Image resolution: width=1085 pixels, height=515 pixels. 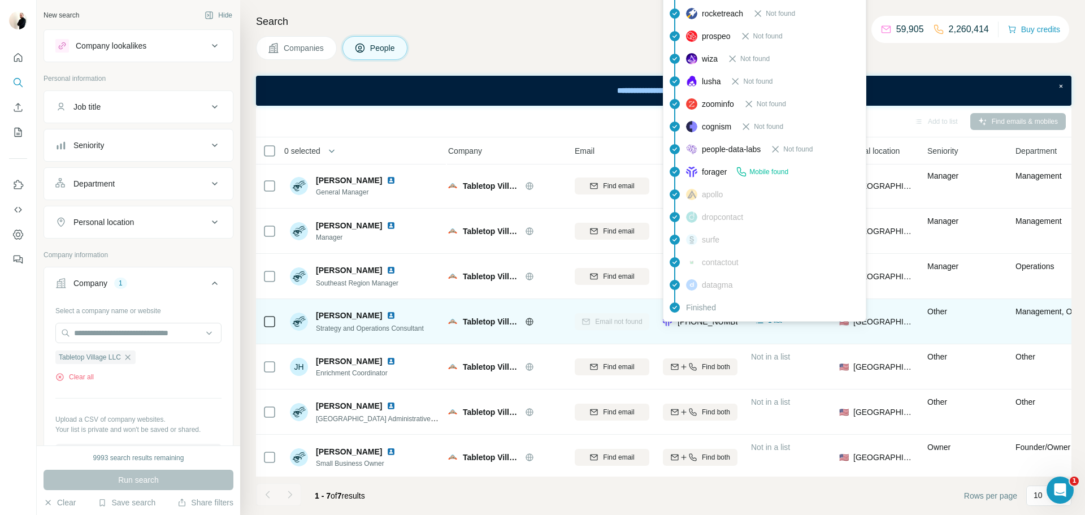 What do you see at coordinates (714, 172) in the screenshot?
I see `span: forager` at bounding box center [714, 172].